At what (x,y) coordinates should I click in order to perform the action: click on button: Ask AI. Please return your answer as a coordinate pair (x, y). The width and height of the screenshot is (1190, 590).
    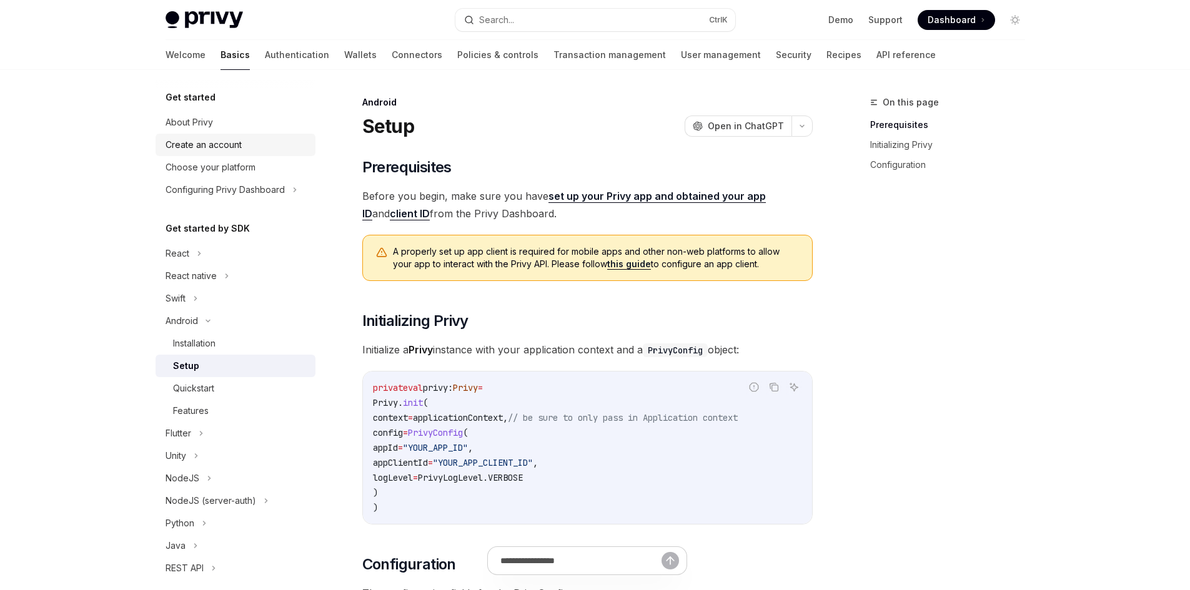
    Looking at the image, I should click on (794, 387).